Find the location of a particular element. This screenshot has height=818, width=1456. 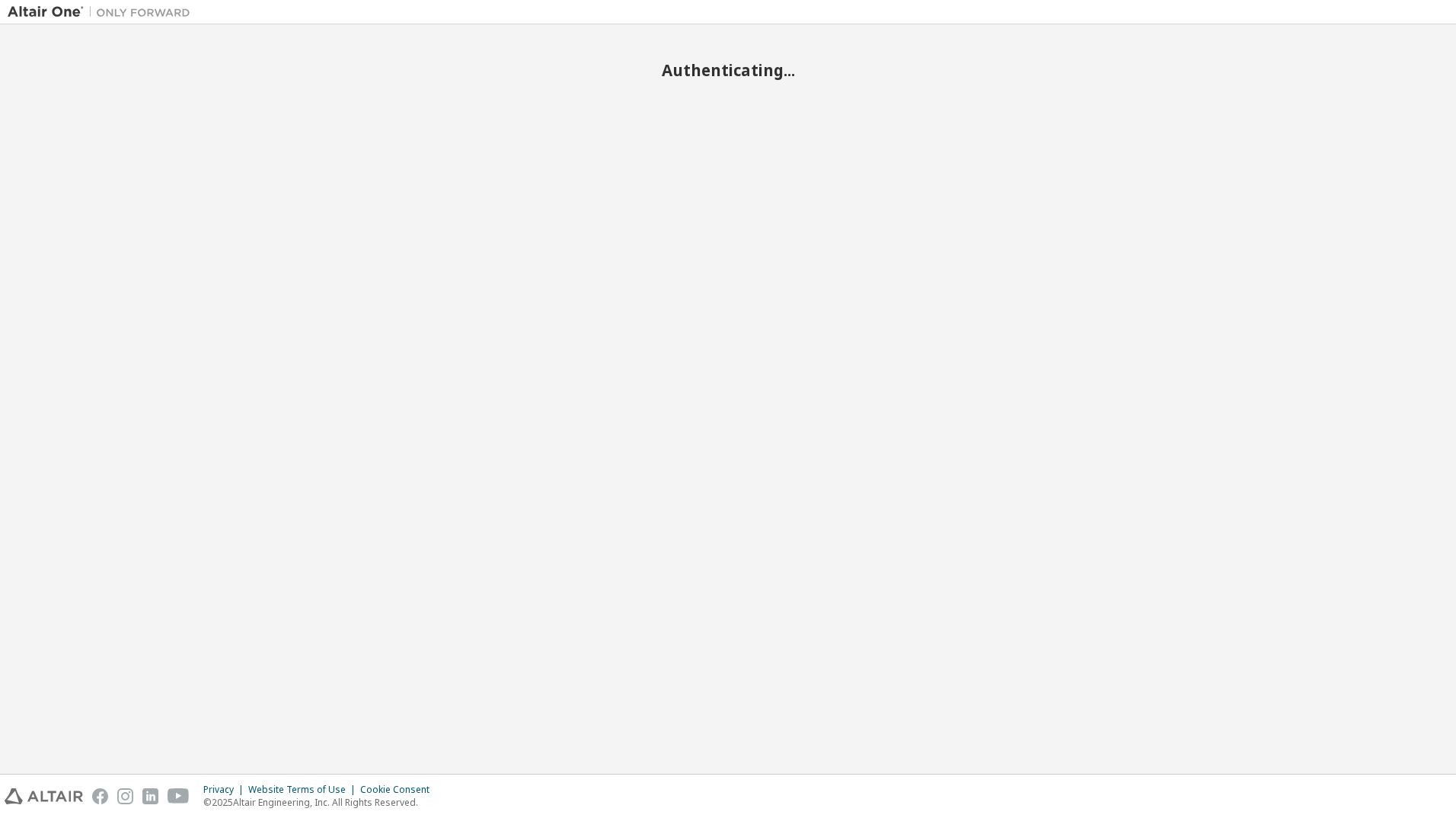

img: Altair One is located at coordinates (103, 12).